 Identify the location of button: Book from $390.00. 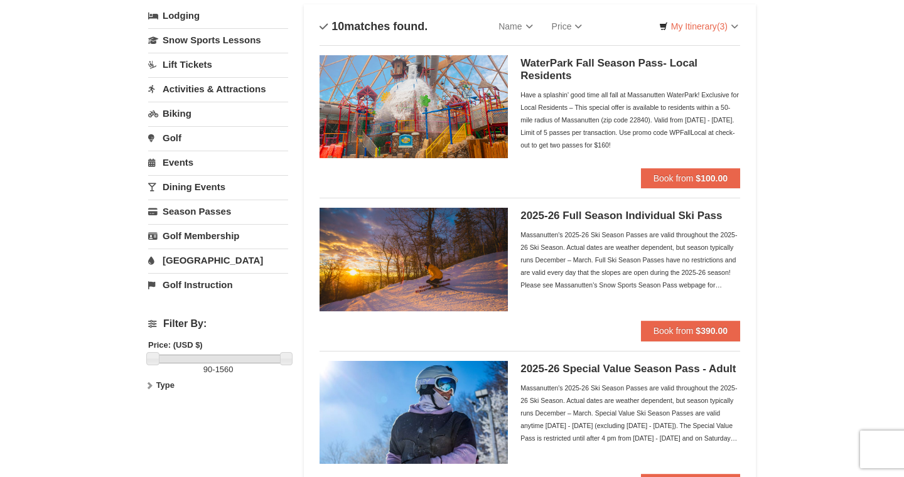
(691, 331).